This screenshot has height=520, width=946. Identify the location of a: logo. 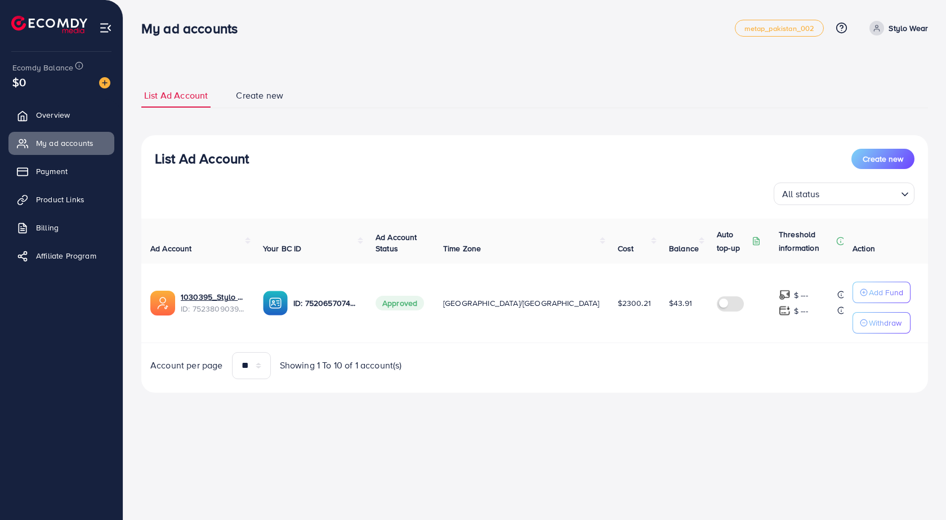
(49, 24).